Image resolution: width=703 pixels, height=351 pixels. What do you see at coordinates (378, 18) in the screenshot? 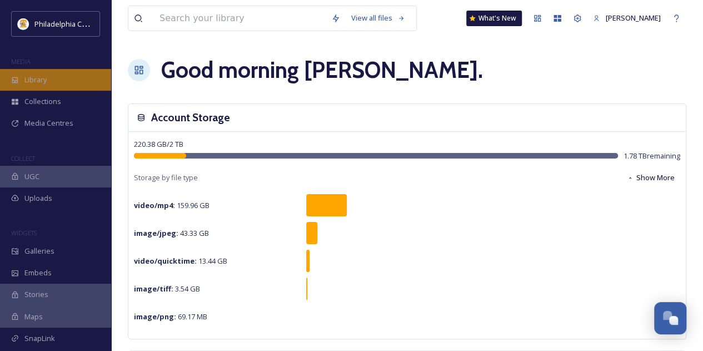
I see `div: View all files` at bounding box center [378, 18].